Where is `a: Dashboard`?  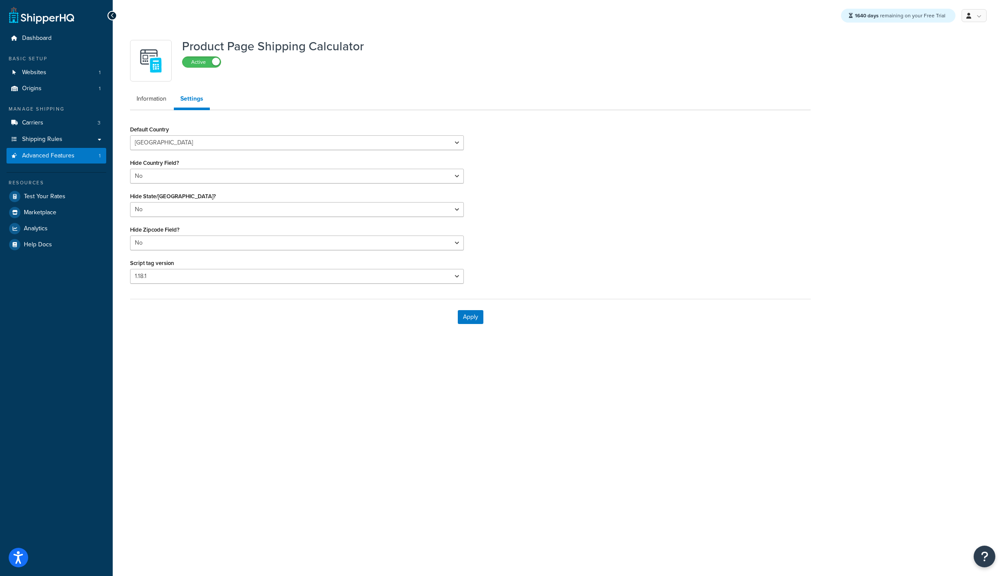 a: Dashboard is located at coordinates (56, 38).